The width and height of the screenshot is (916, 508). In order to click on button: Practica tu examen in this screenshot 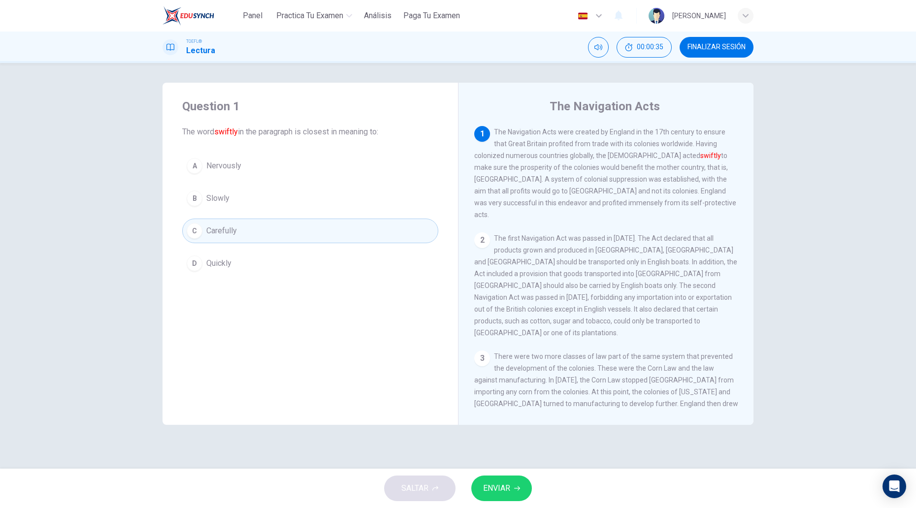, I will do `click(314, 16)`.